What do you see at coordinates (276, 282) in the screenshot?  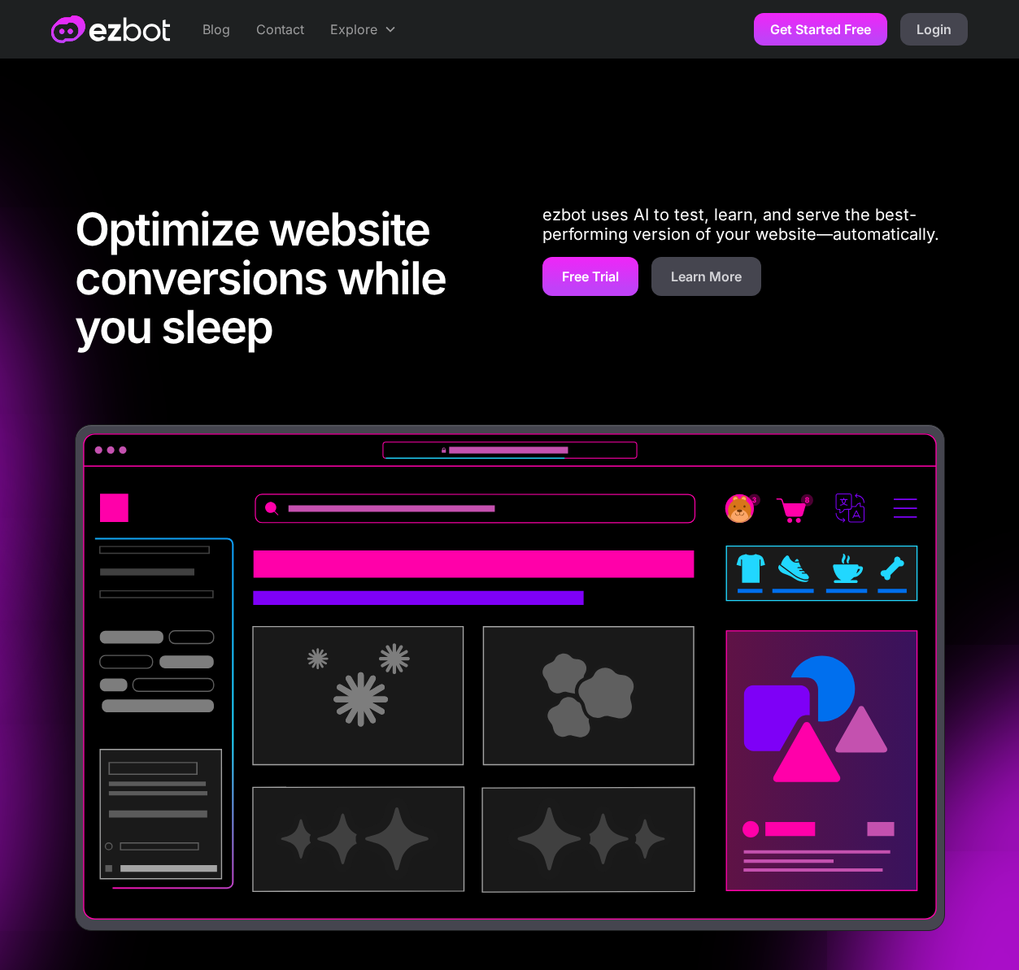 I see `h1: Optimize website conversions while you sleep` at bounding box center [276, 282].